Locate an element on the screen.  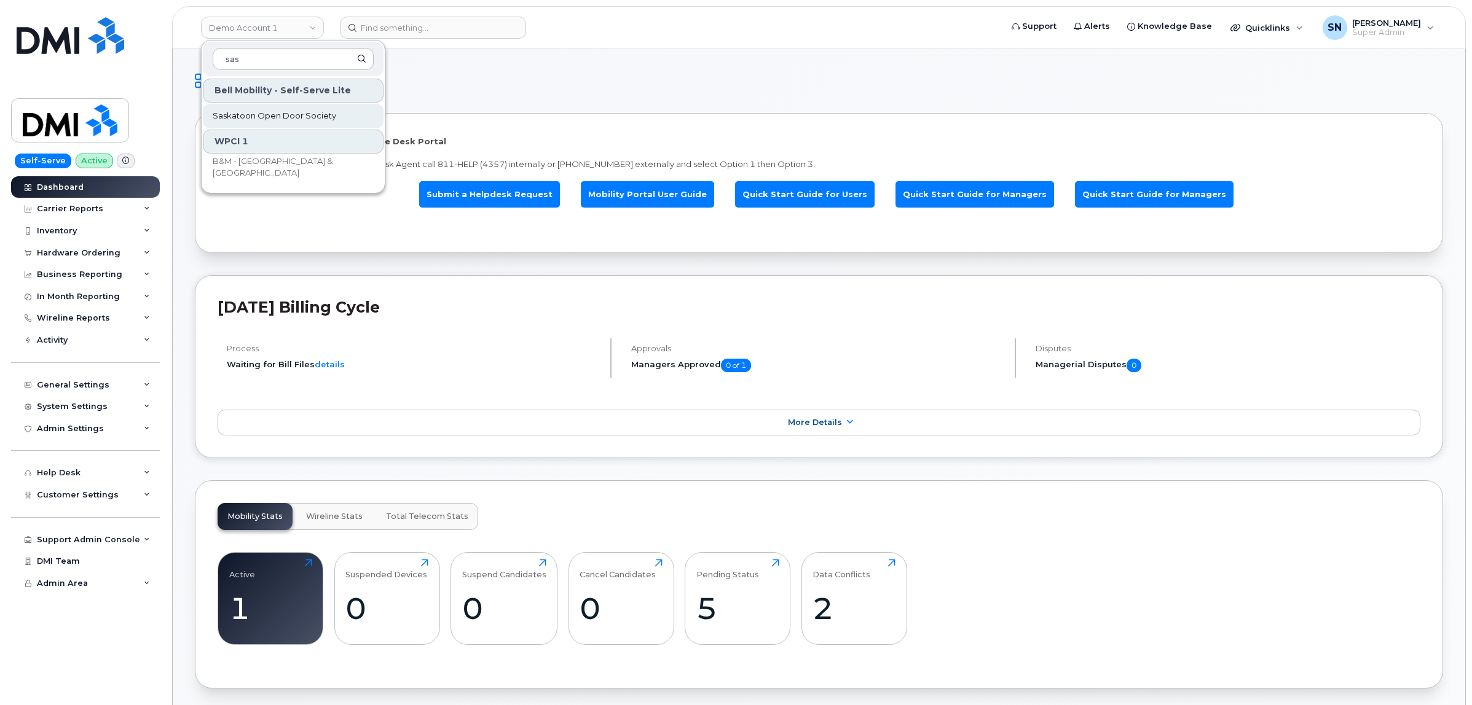
h4: Process is located at coordinates (413, 348).